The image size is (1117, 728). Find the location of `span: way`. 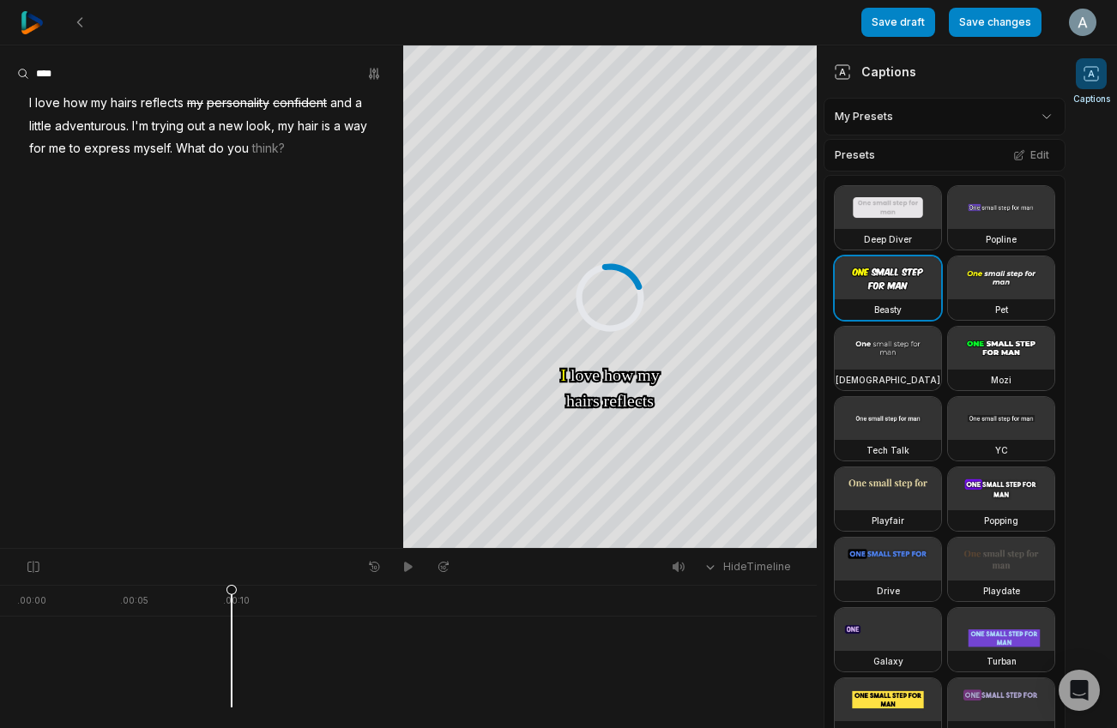

span: way is located at coordinates (355, 126).